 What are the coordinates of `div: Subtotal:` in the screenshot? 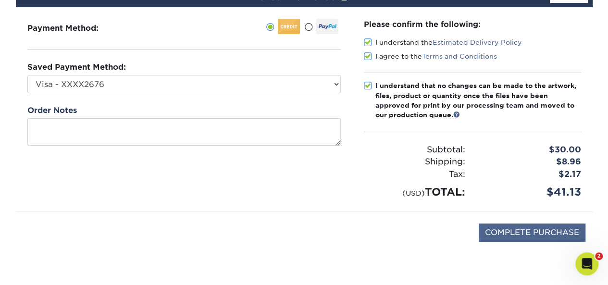 It's located at (414, 150).